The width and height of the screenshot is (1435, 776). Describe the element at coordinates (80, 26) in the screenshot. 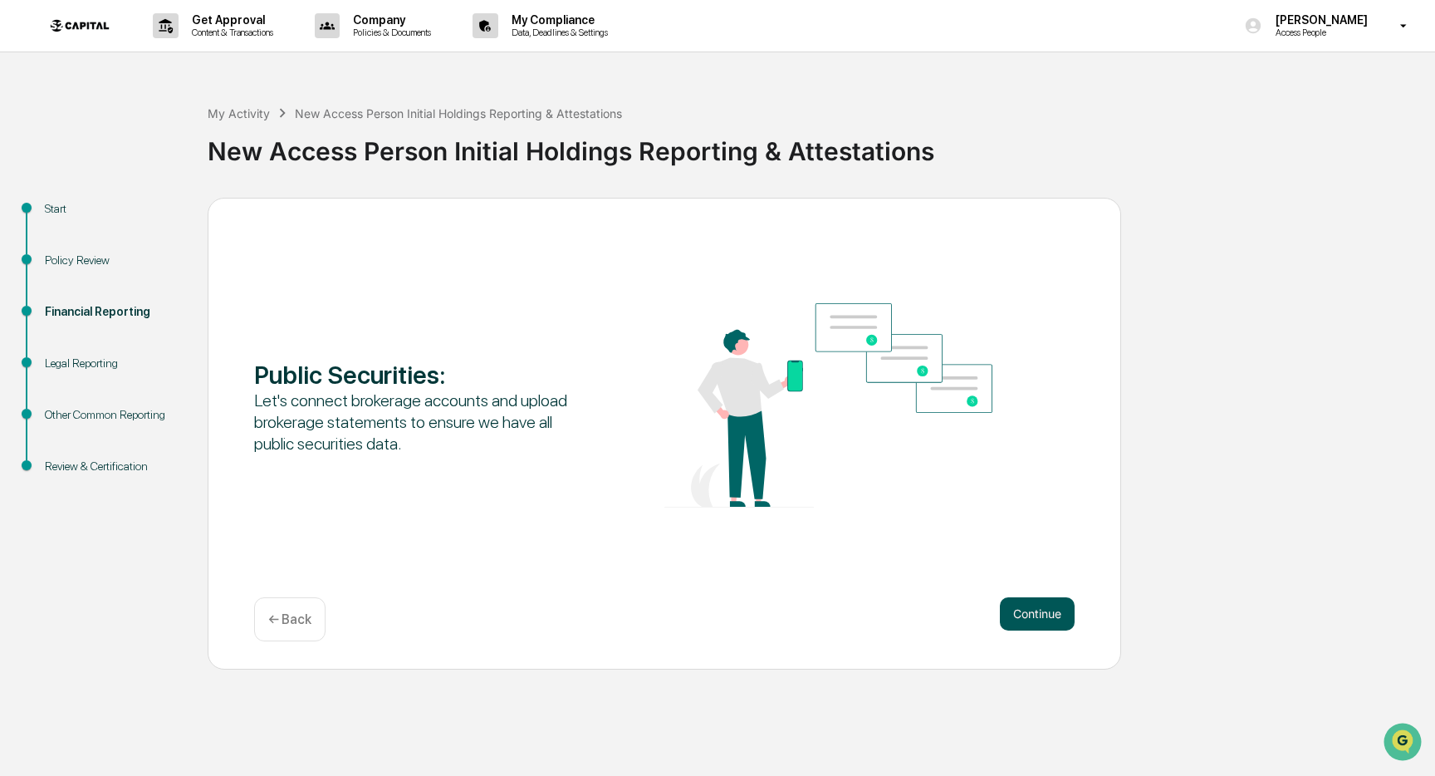

I see `img: logo` at that location.